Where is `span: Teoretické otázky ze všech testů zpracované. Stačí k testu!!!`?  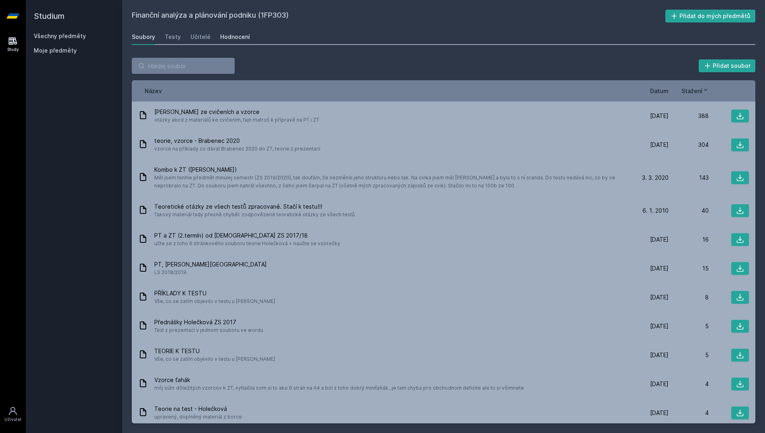
span: Teoretické otázky ze všech testů zpracované. Stačí k testu!!! is located at coordinates (254, 207).